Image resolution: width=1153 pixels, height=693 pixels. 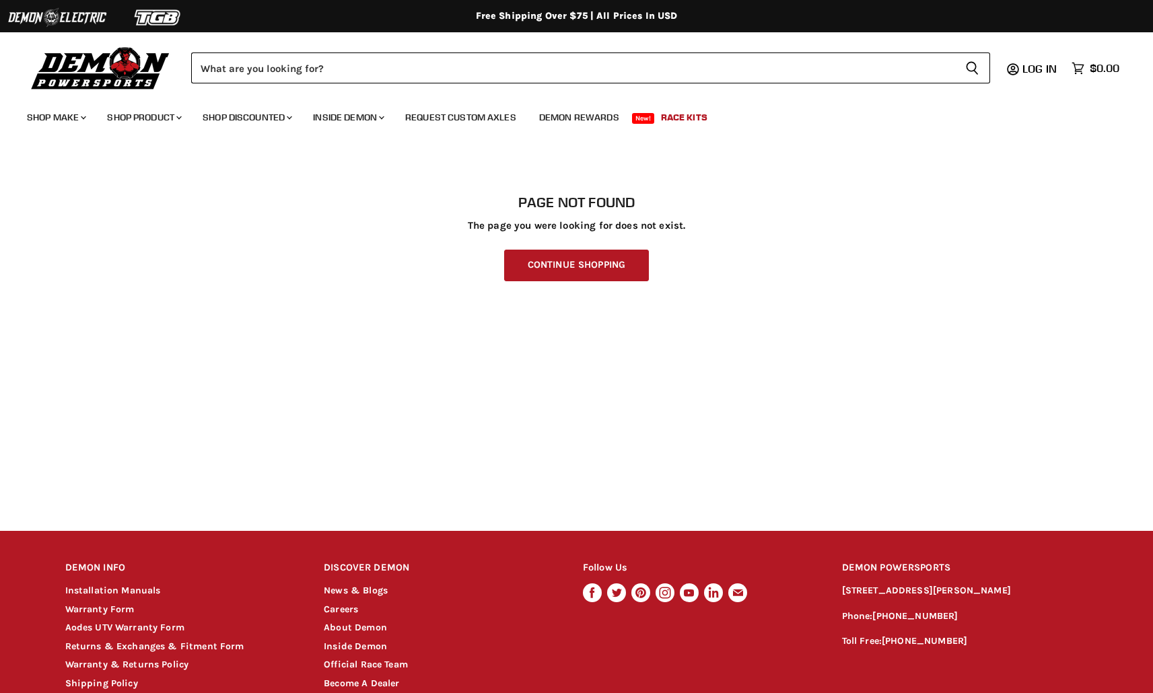 I want to click on ul: Main menu, so click(x=566, y=114).